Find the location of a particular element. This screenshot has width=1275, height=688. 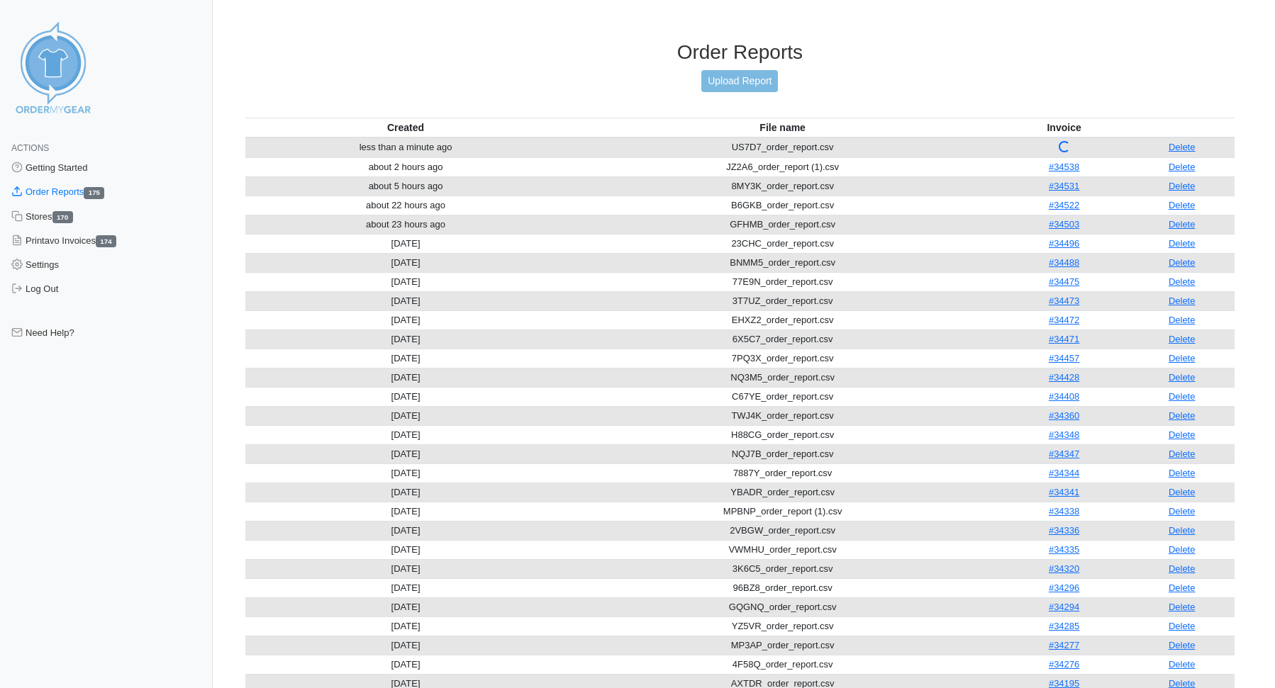

span: Actions is located at coordinates (30, 148).